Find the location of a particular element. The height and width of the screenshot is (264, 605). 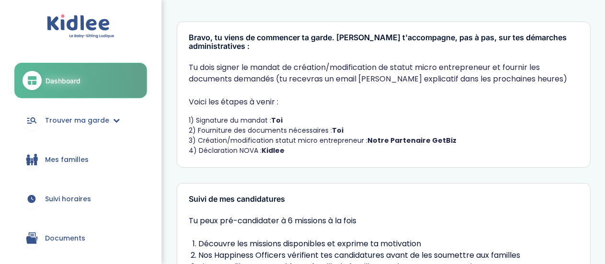

li: 3) Création/modification statut micro entrepreneur : is located at coordinates (384, 140).